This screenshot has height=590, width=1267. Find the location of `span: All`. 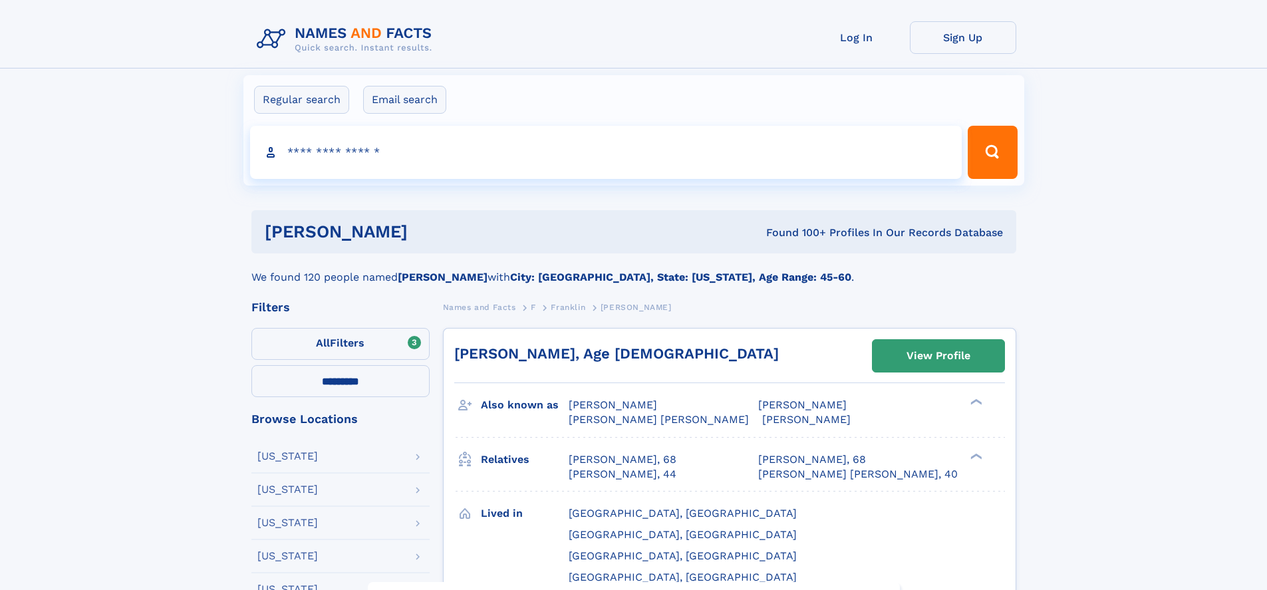

span: All is located at coordinates (322, 342).